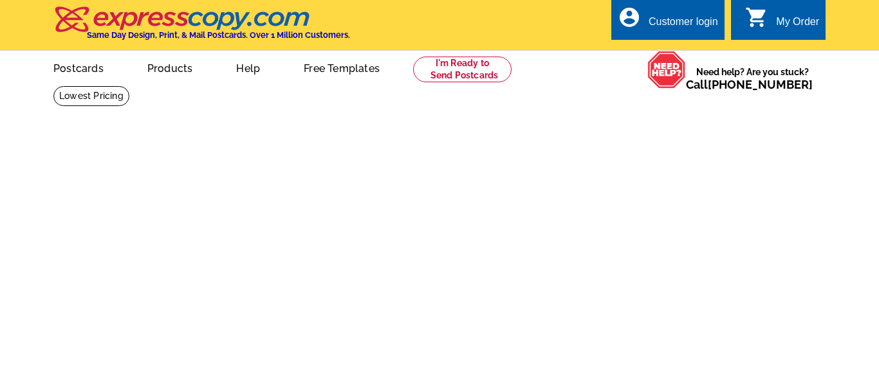 Image resolution: width=879 pixels, height=385 pixels. I want to click on a: Same Day Design, Print, & Mail Postcards. Over 1 Million Customers., so click(201, 28).